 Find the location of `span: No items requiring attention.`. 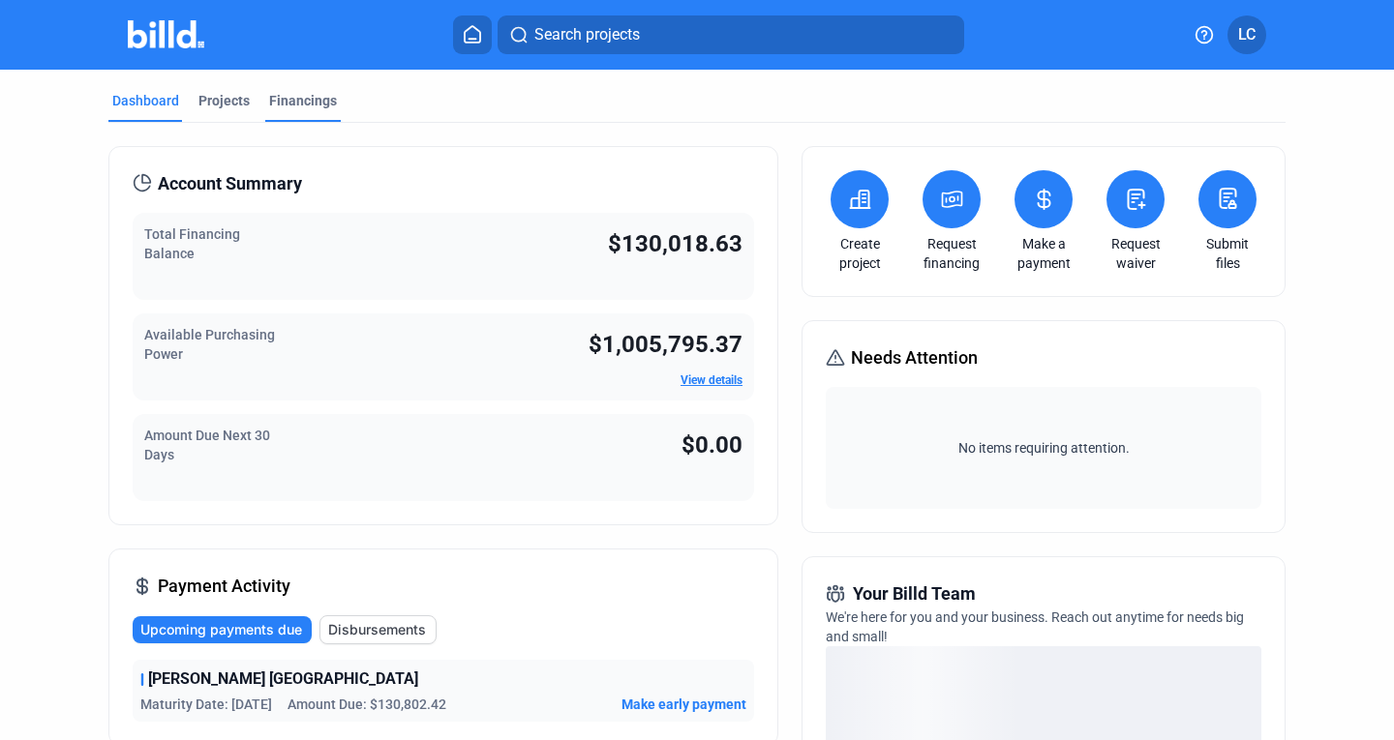

span: No items requiring attention. is located at coordinates (1043, 448).